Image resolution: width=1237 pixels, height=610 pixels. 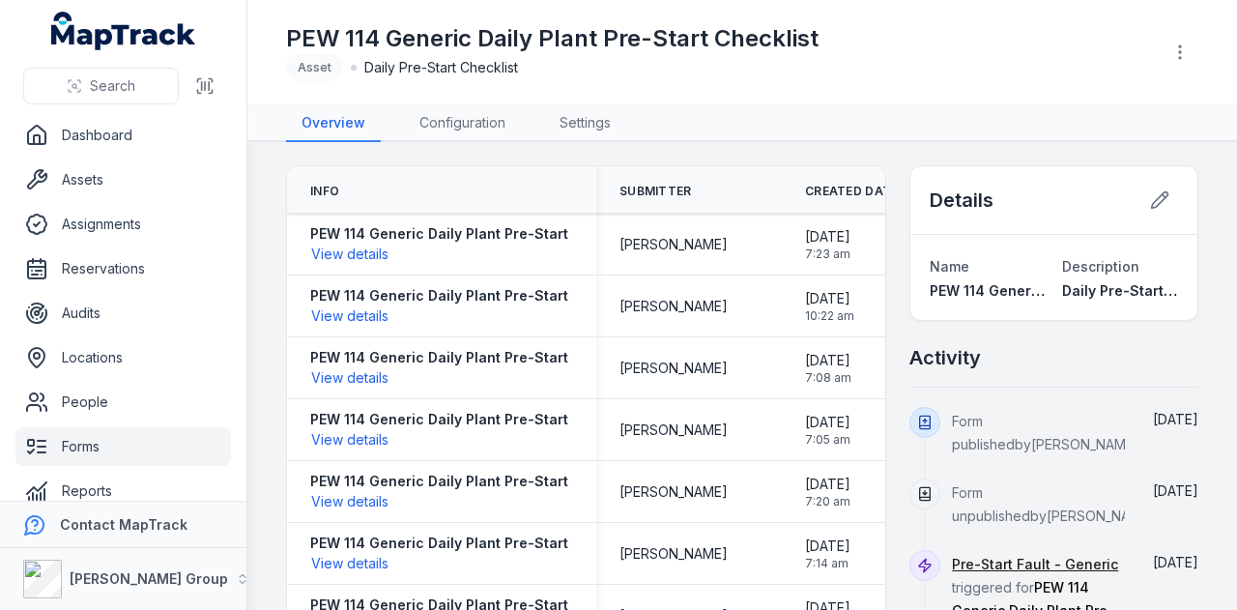 What do you see at coordinates (827, 244) in the screenshot?
I see `time: 19/08/2025, 7:23:24 am` at bounding box center [827, 244].